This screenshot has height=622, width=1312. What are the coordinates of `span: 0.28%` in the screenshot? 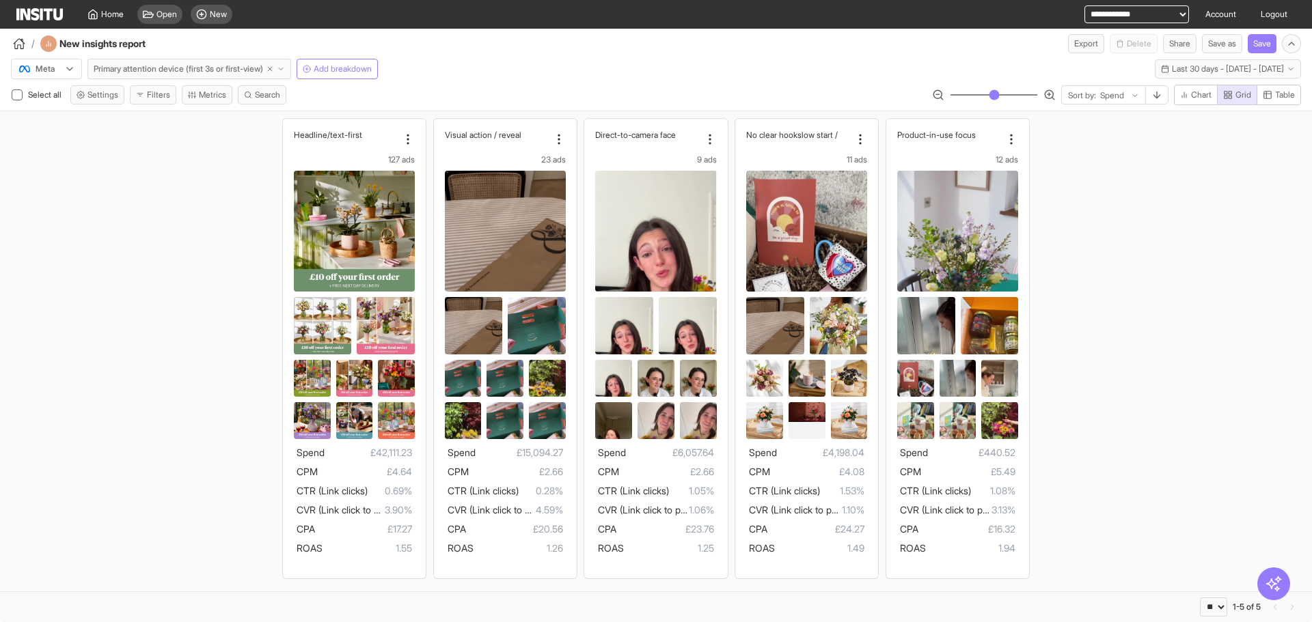 It's located at (540, 491).